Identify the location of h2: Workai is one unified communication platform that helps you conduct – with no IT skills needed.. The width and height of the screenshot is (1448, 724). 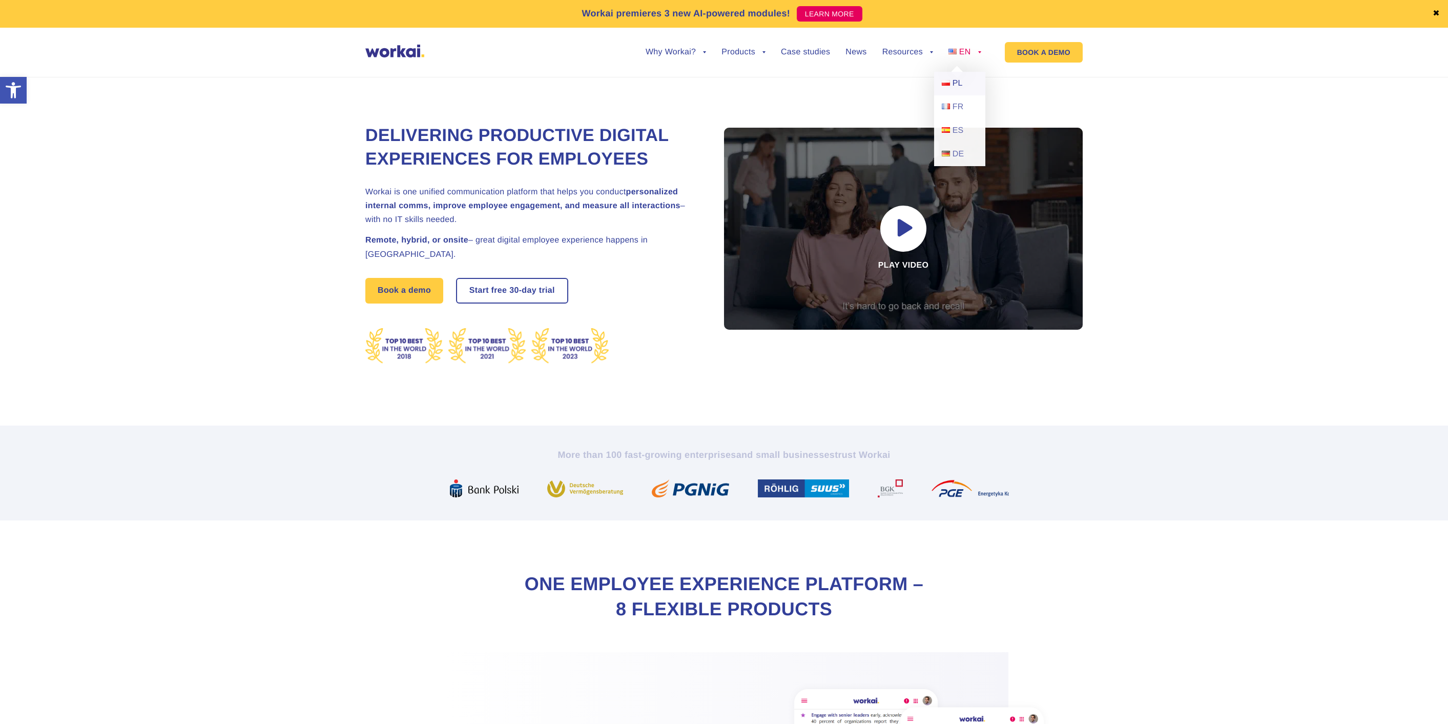
(532, 206).